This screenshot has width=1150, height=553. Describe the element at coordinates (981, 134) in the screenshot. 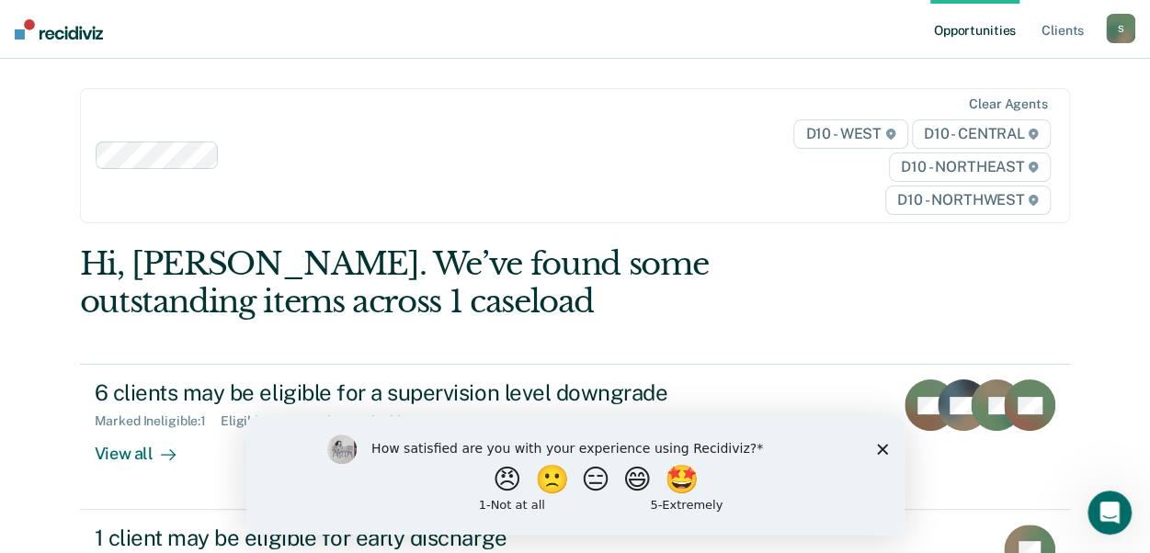

I see `span: D10 - CENTRAL` at that location.